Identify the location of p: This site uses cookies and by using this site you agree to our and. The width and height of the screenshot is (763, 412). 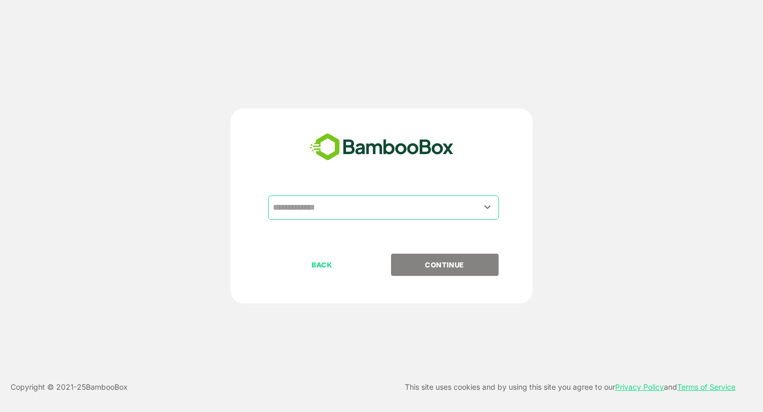
(570, 387).